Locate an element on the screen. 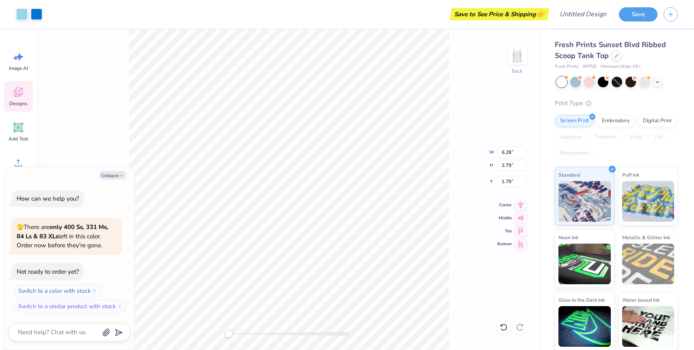  div: Back is located at coordinates (517, 71).